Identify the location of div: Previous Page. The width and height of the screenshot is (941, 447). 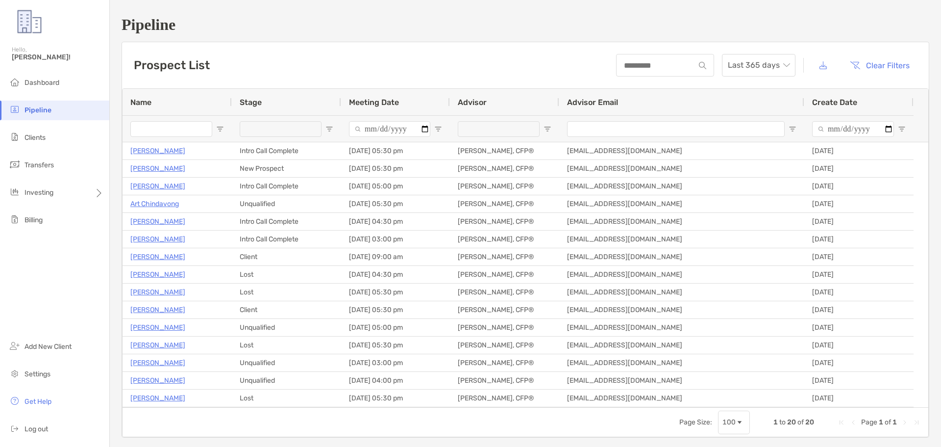
(853, 422).